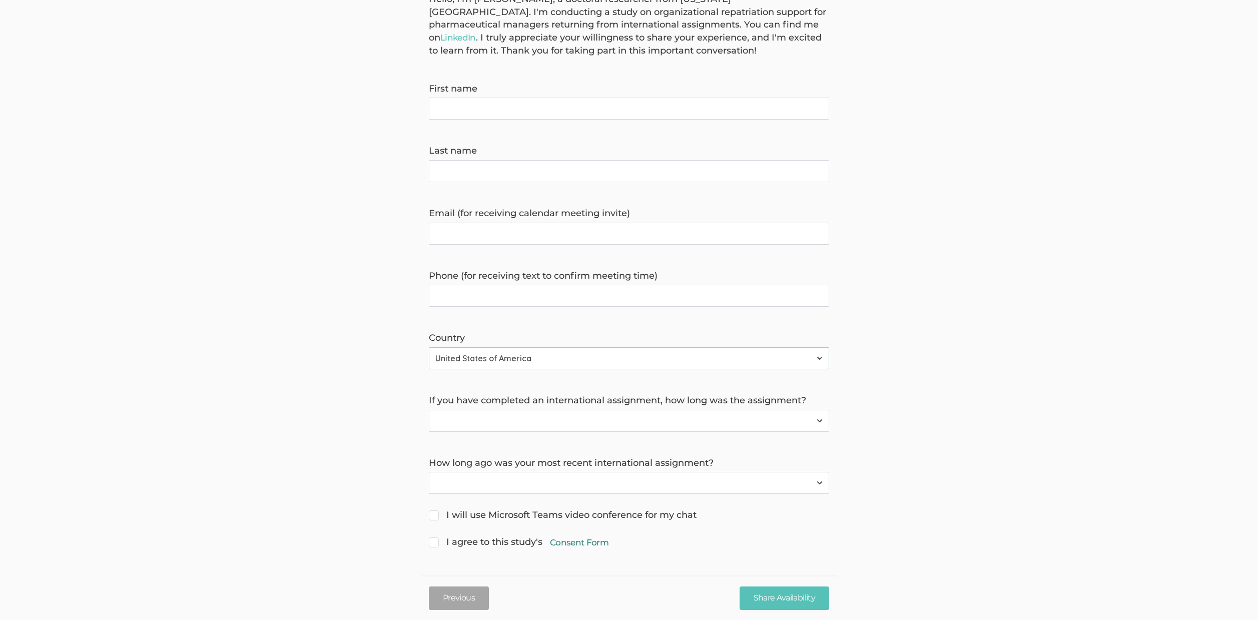 This screenshot has height=620, width=1258. What do you see at coordinates (518, 542) in the screenshot?
I see `span: I agree to this study's` at bounding box center [518, 542].